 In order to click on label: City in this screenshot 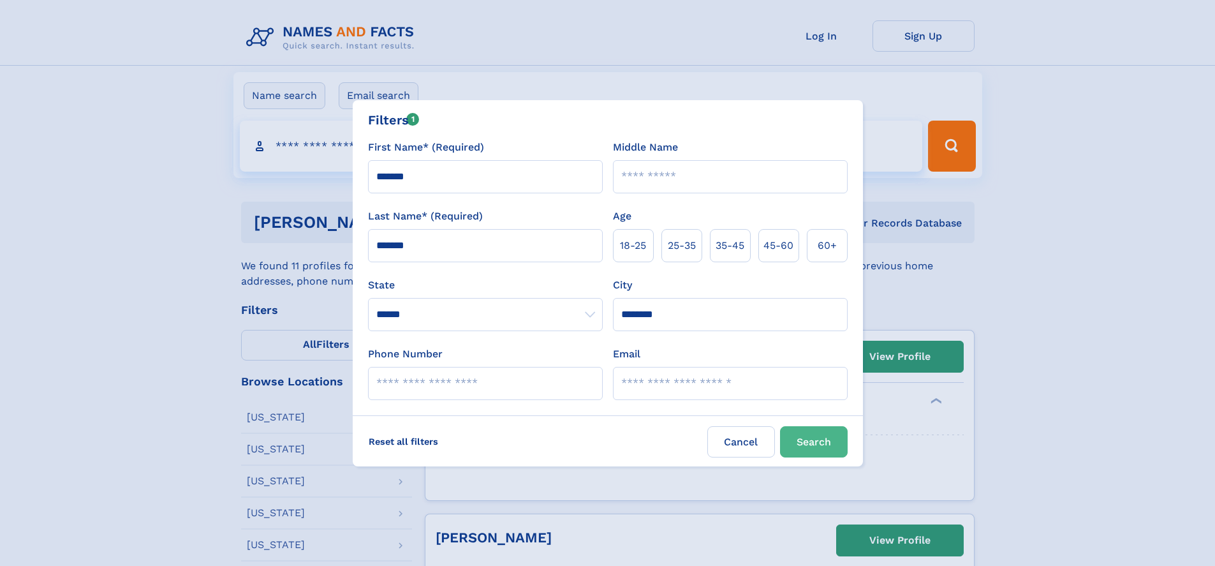, I will do `click(622, 285)`.